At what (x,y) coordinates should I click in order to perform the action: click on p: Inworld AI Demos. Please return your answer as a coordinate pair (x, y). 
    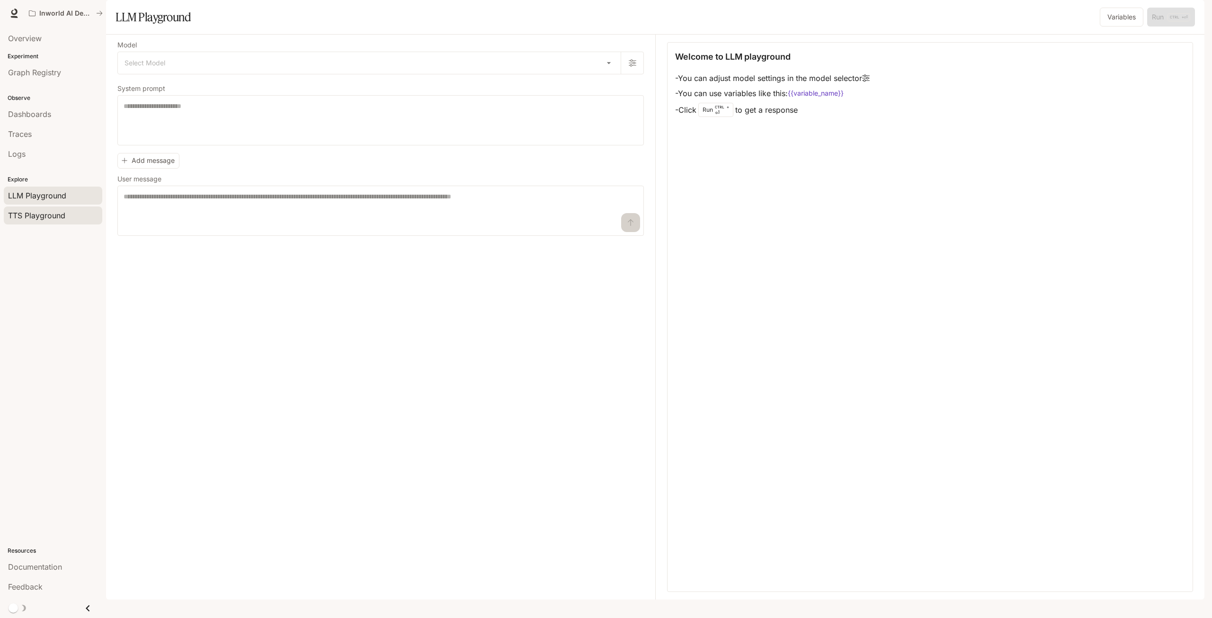
    Looking at the image, I should click on (66, 13).